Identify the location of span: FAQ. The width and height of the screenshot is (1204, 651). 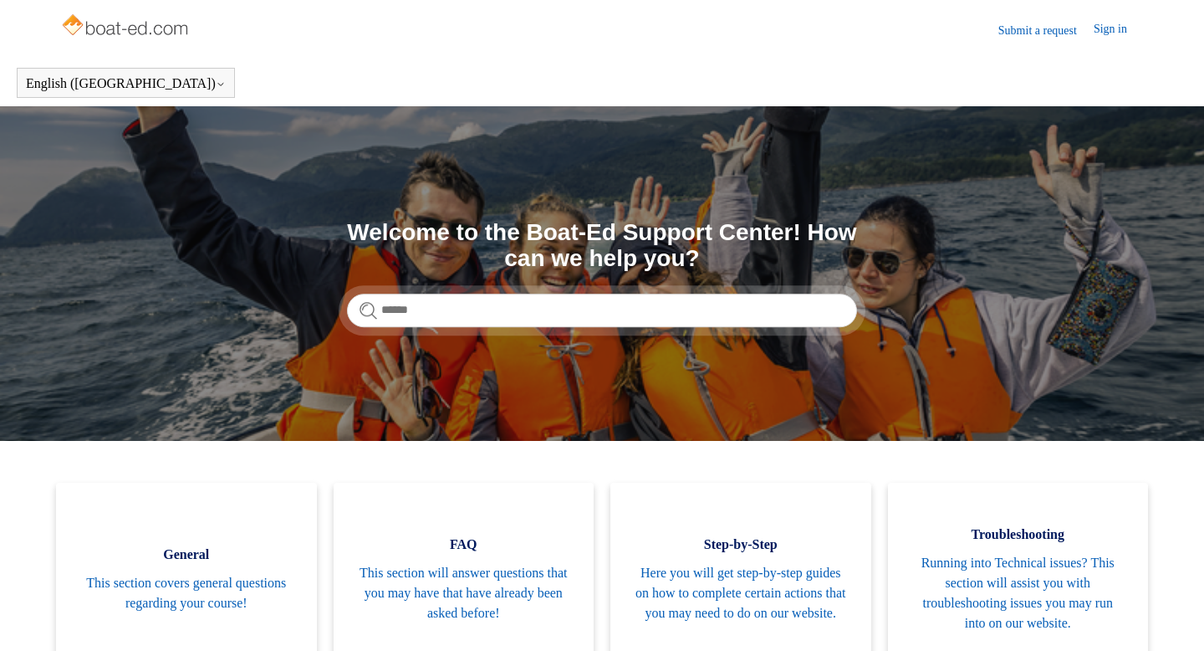
(464, 544).